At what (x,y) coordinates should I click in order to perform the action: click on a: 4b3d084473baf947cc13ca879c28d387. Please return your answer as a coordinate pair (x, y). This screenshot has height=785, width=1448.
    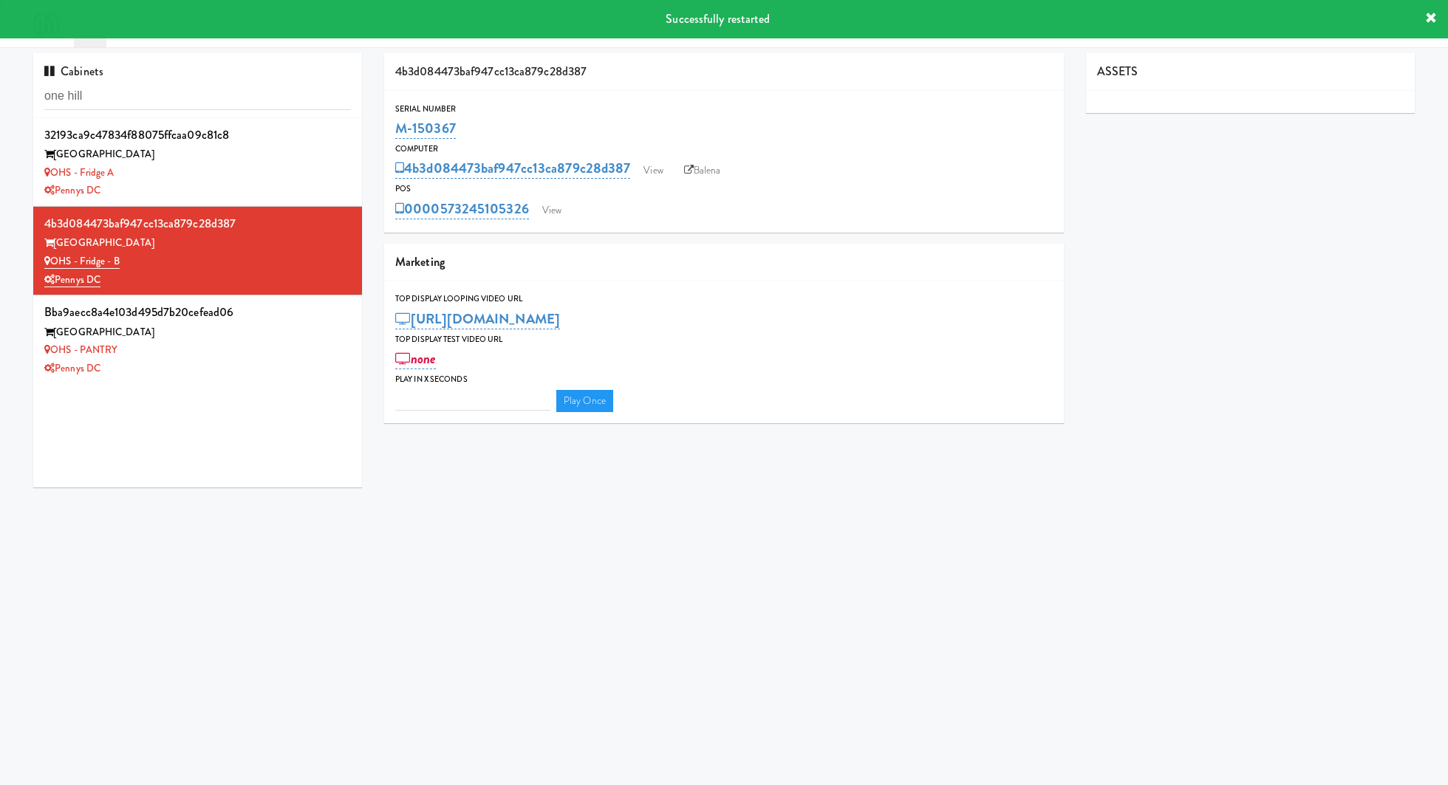
    Looking at the image, I should click on (513, 168).